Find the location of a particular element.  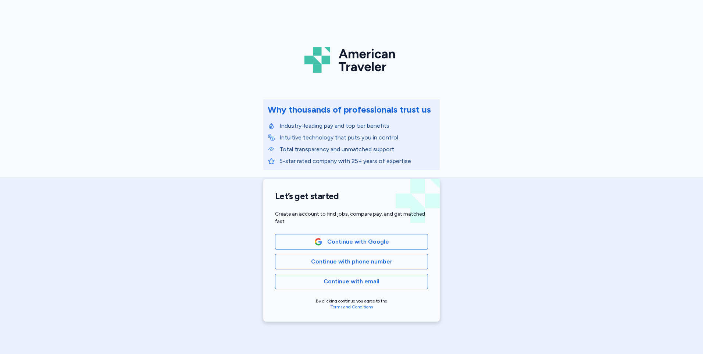

a: Terms and Conditions is located at coordinates (351, 307).